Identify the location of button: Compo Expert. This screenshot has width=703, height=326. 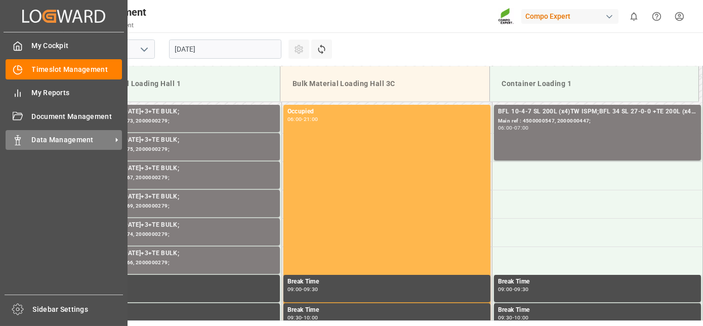
(572, 16).